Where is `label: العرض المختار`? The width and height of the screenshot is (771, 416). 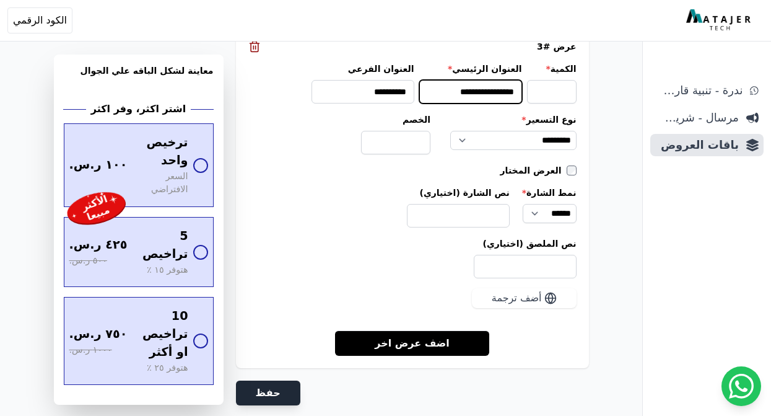
label: العرض المختار is located at coordinates (533, 170).